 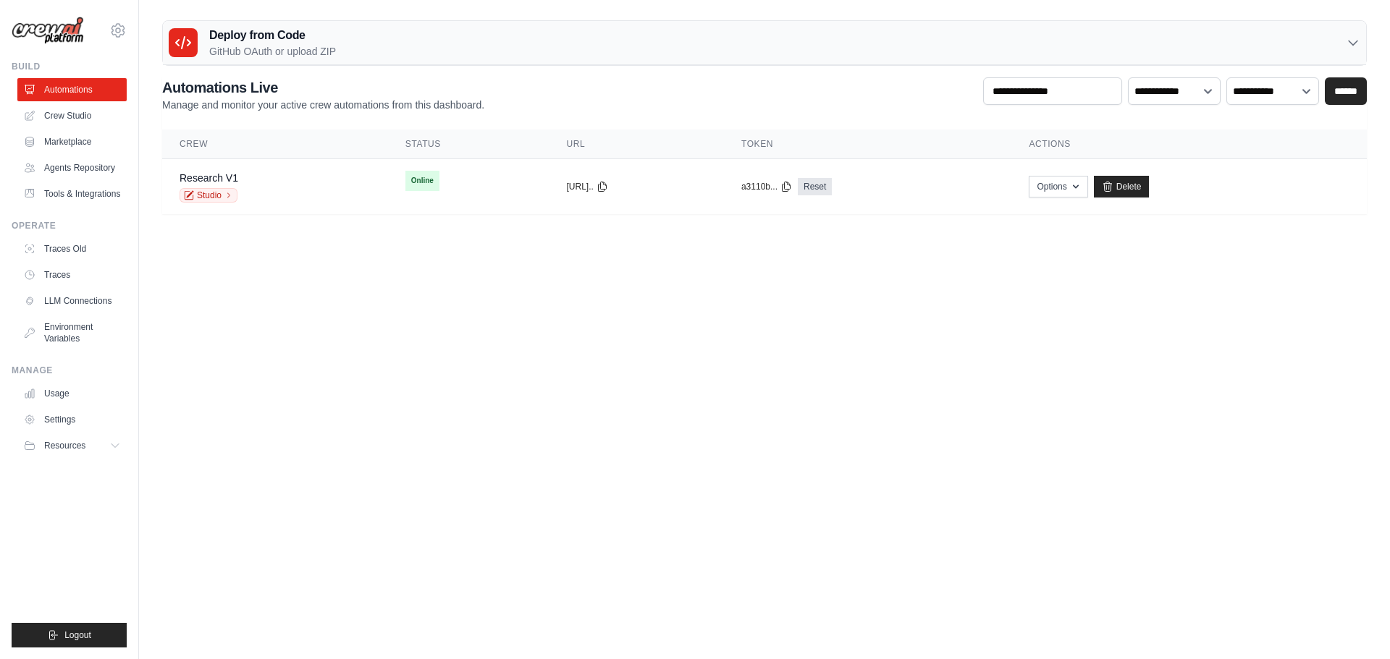 What do you see at coordinates (636, 144) in the screenshot?
I see `th: URL` at bounding box center [636, 144].